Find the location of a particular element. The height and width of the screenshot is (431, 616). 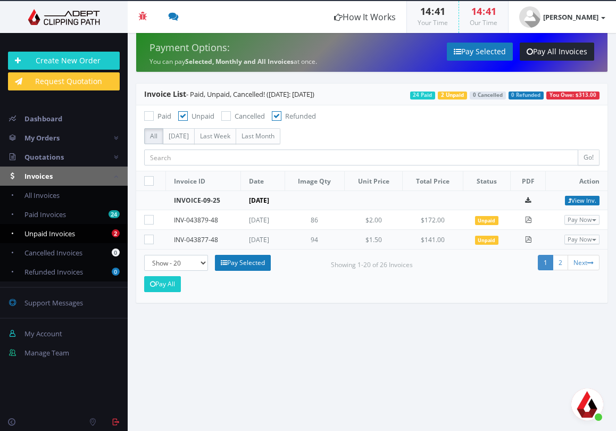

th: Image Qty is located at coordinates (314, 181).